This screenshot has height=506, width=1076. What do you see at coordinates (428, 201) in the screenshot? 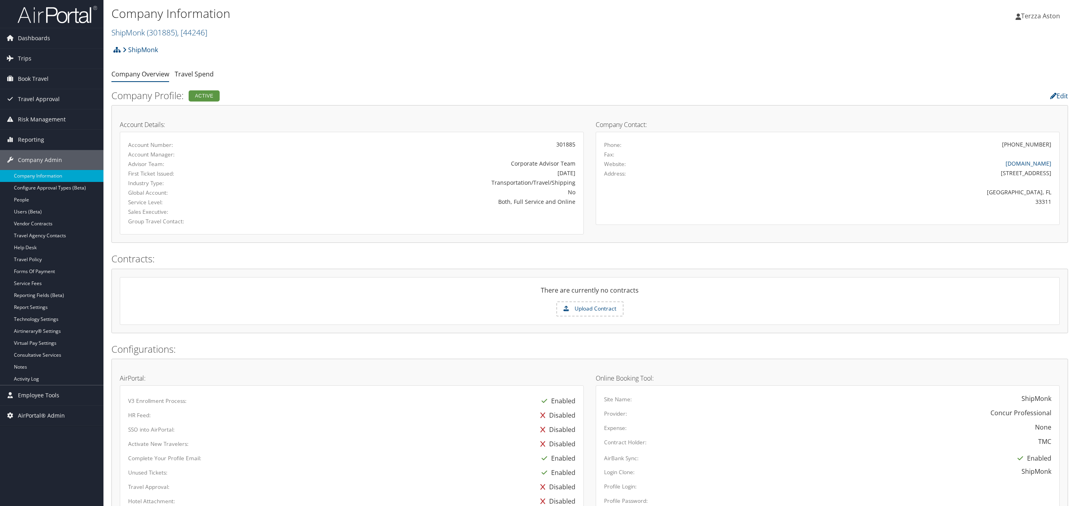
I see `div: Both, Full Service and Online` at bounding box center [428, 201].